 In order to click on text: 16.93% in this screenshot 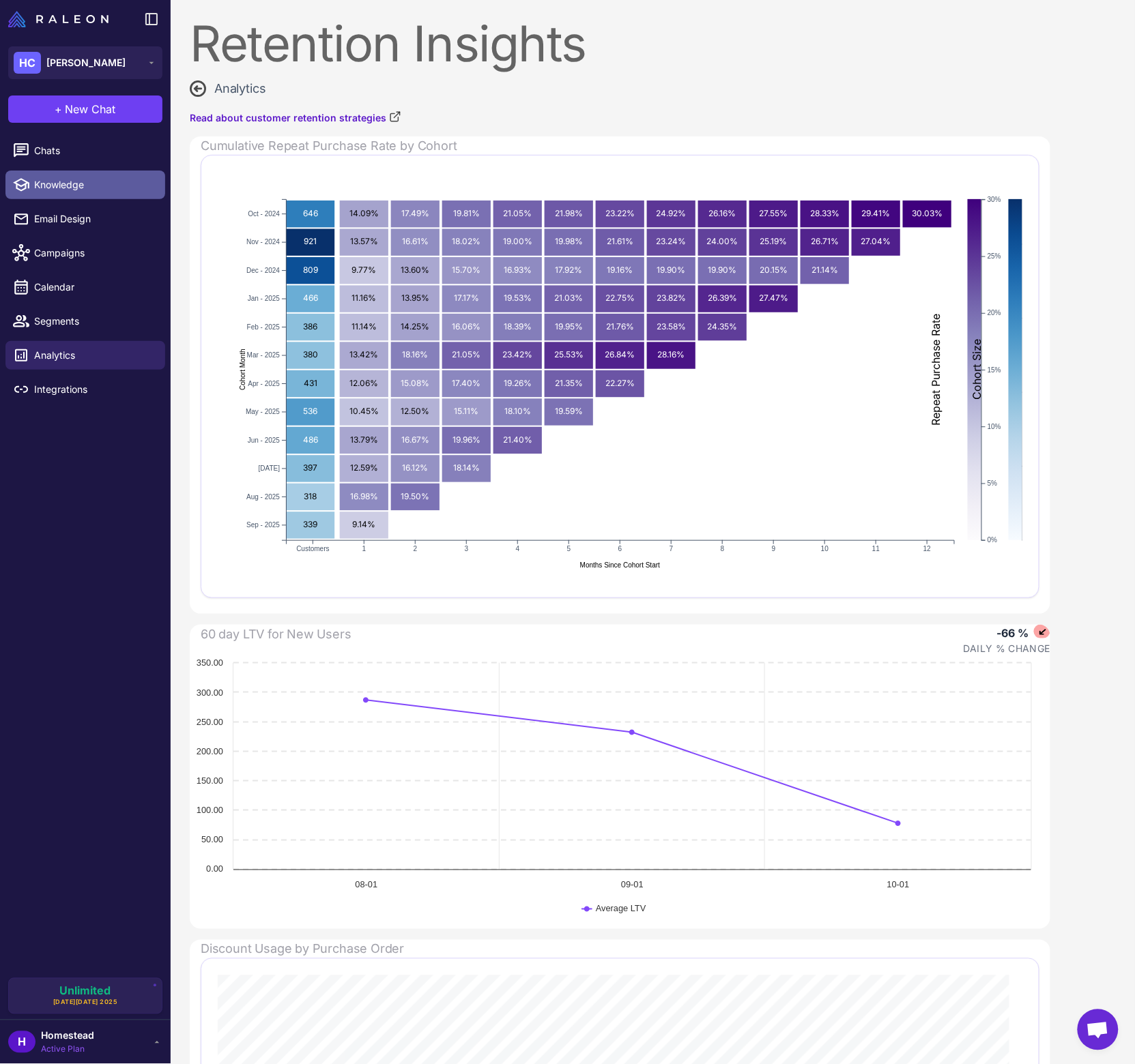, I will do `click(517, 269)`.